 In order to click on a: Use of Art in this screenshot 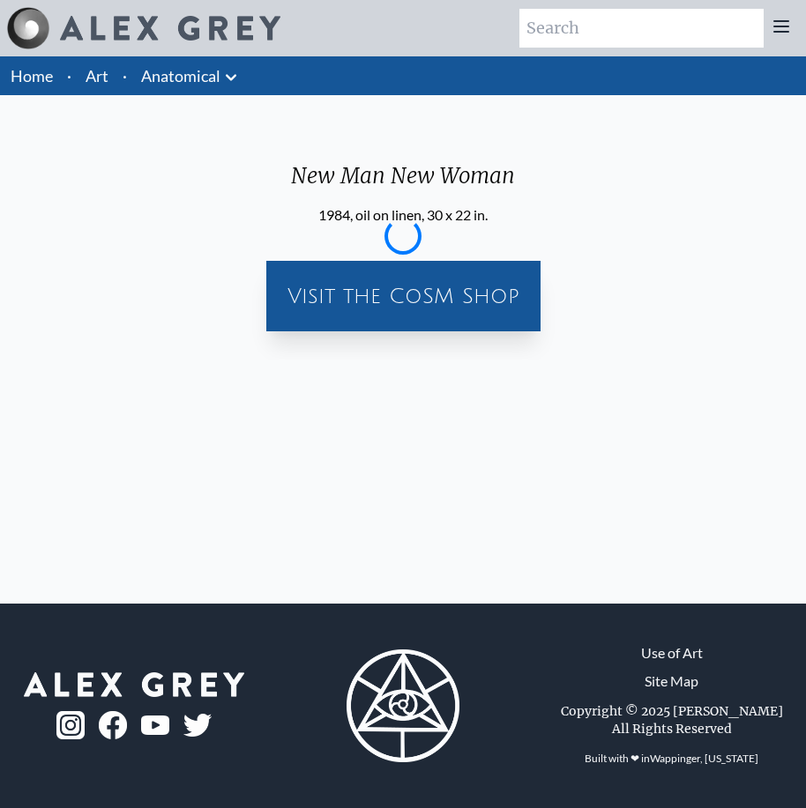, I will do `click(672, 653)`.